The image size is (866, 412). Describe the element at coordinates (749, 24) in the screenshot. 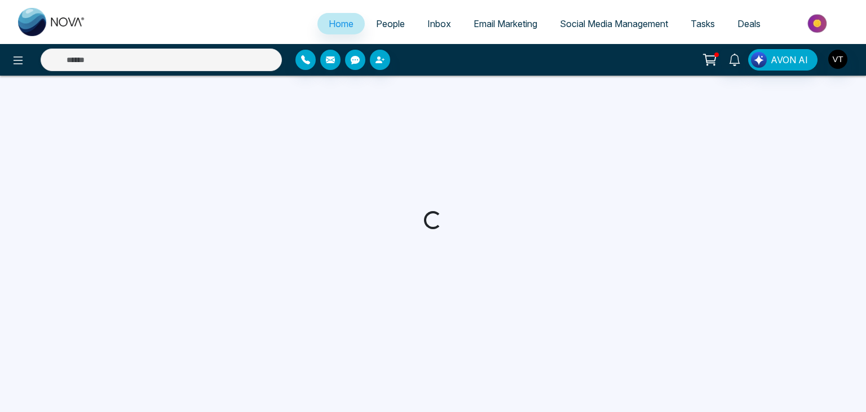

I see `a: Deals` at that location.